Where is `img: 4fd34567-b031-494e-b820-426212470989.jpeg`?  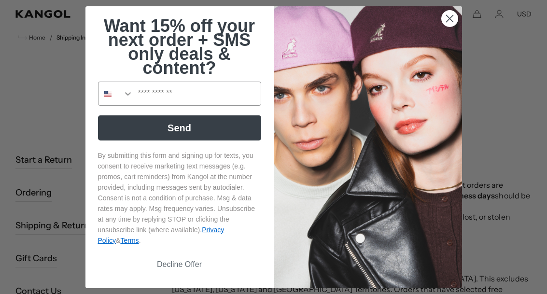
img: 4fd34567-b031-494e-b820-426212470989.jpeg is located at coordinates (368, 147).